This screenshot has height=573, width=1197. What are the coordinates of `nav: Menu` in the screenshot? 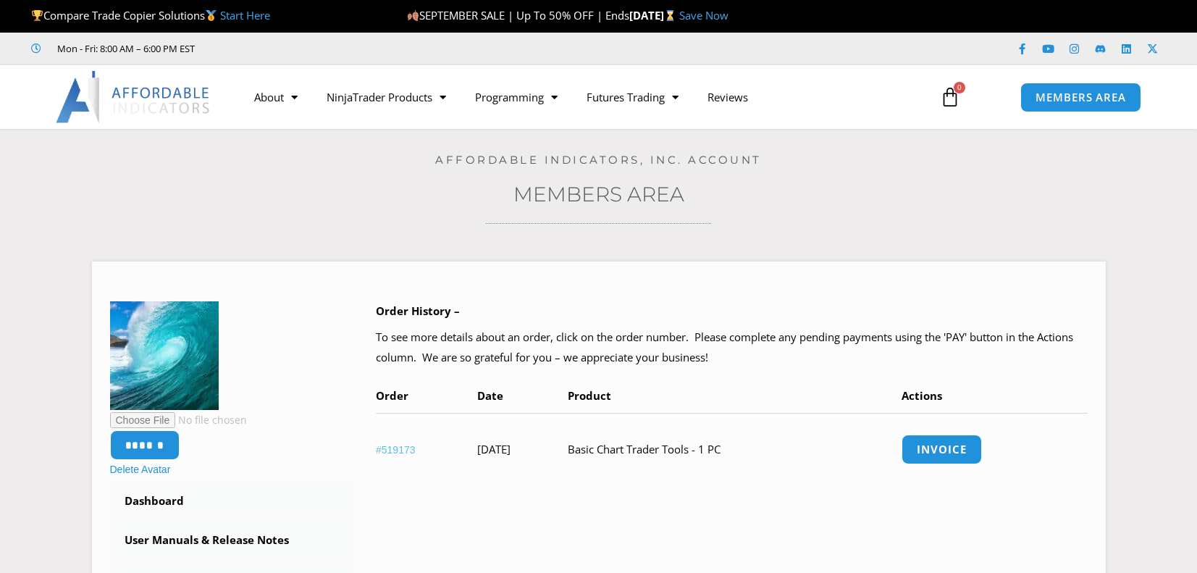 It's located at (582, 97).